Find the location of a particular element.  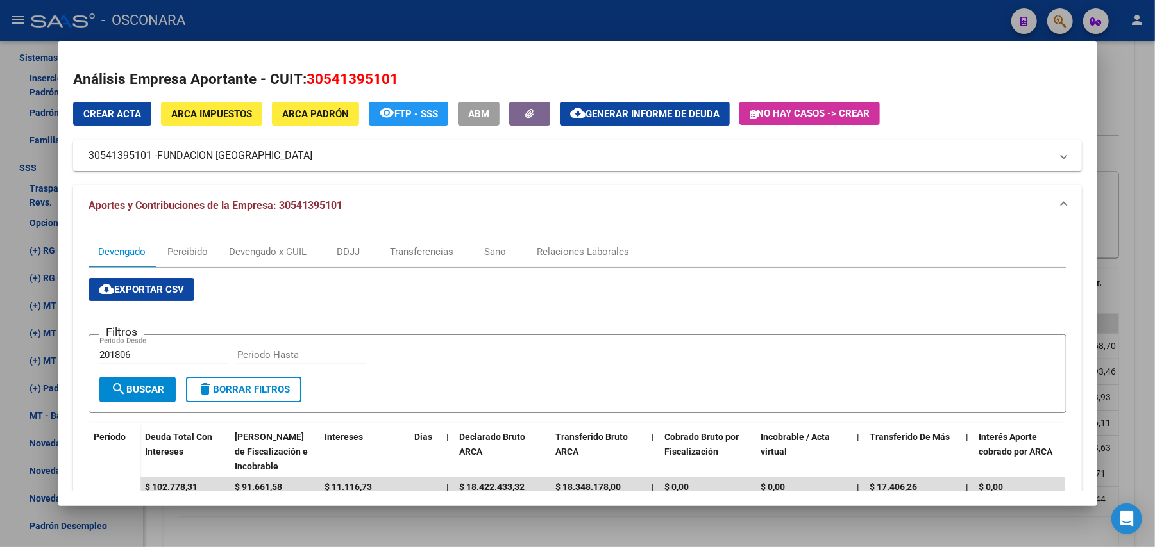

button: Buscar is located at coordinates (137, 390).